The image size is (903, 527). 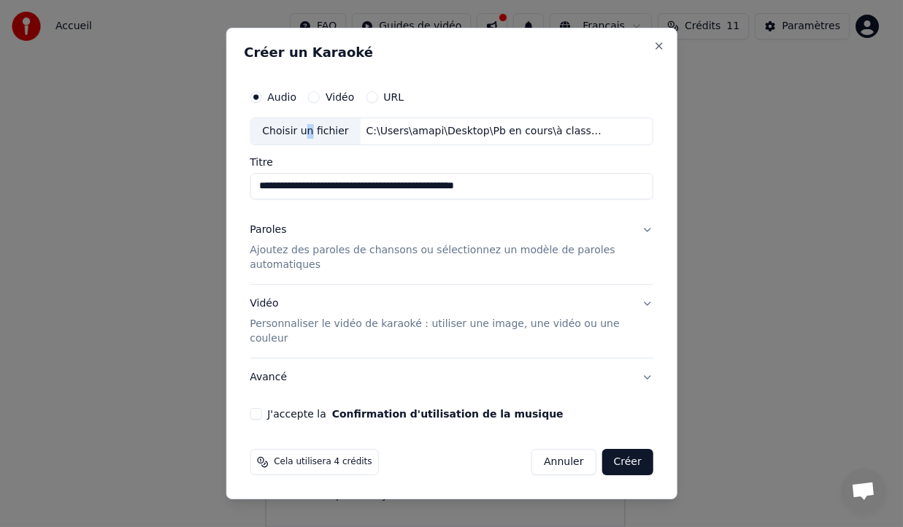 What do you see at coordinates (451, 321) in the screenshot?
I see `button: VidéoPersonnaliser le vidéo de karaoké : utiliser une image, une vidéo ou une couleur` at bounding box center [451, 321].